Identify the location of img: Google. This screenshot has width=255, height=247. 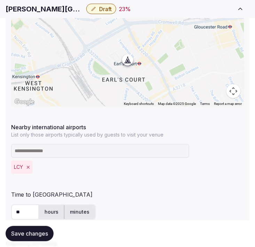
(24, 102).